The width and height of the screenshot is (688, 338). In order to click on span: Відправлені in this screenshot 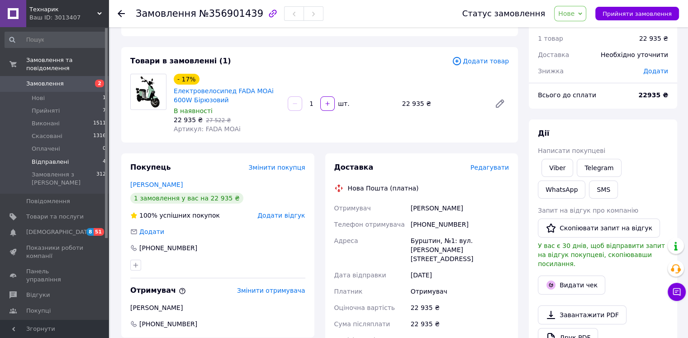, I will do `click(50, 162)`.